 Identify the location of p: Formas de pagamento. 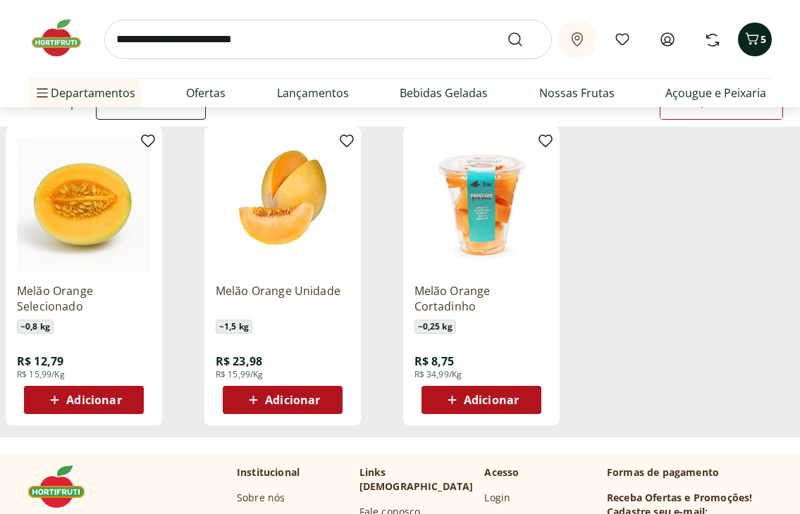
(689, 473).